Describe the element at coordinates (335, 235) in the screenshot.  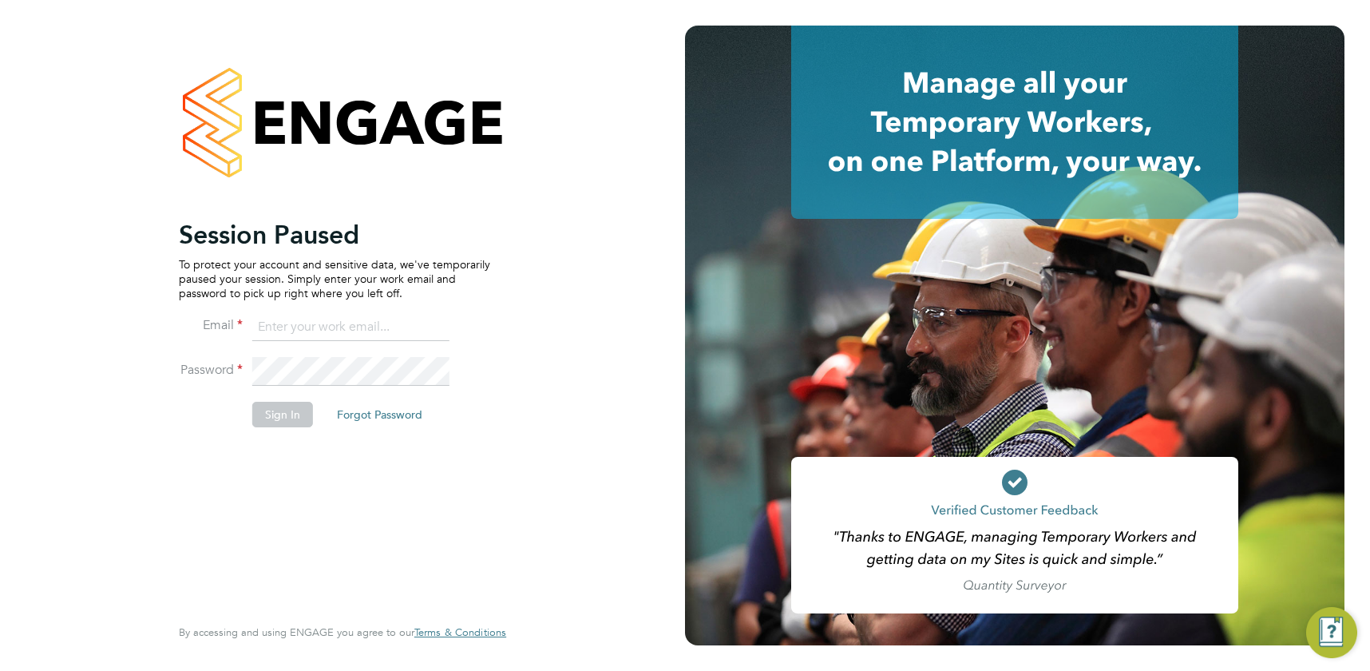
I see `h2: Session Paused` at that location.